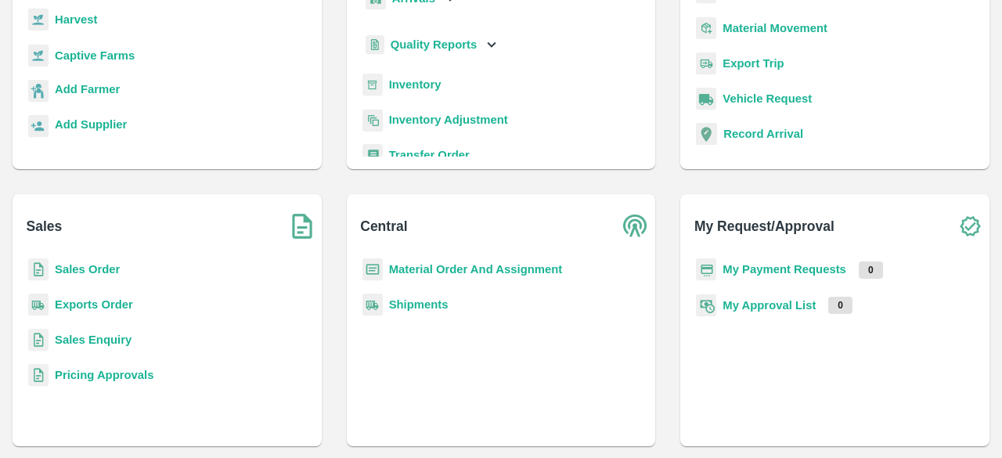  Describe the element at coordinates (91, 124) in the screenshot. I see `b: Add Supplier` at that location.